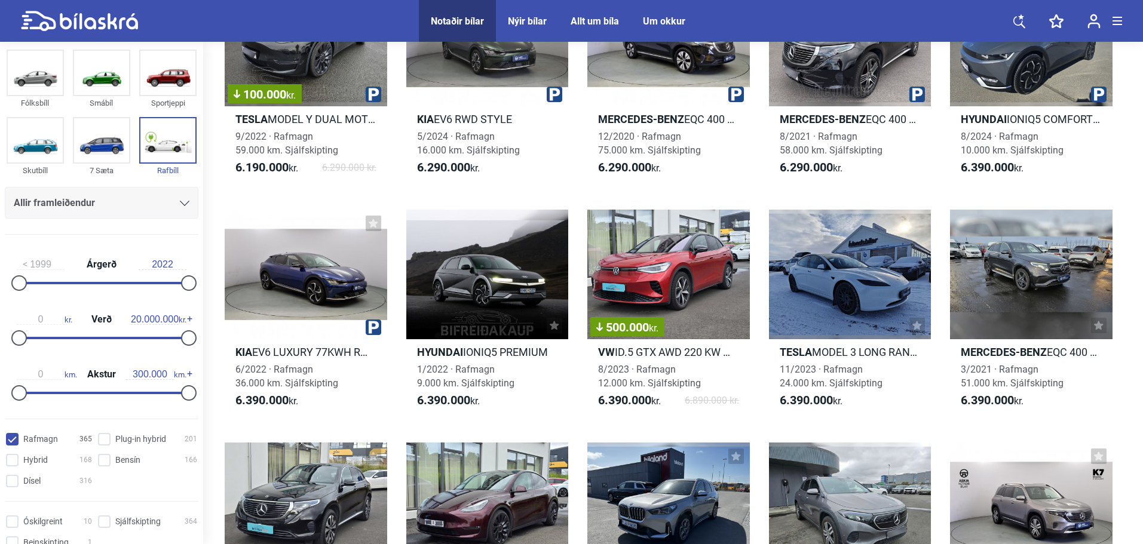  I want to click on a: HyundaiIONIQ5 PREMIUM1/2022 · Rafmagn9.000 km. Sjálfskipting6.390.000kr., so click(488, 314).